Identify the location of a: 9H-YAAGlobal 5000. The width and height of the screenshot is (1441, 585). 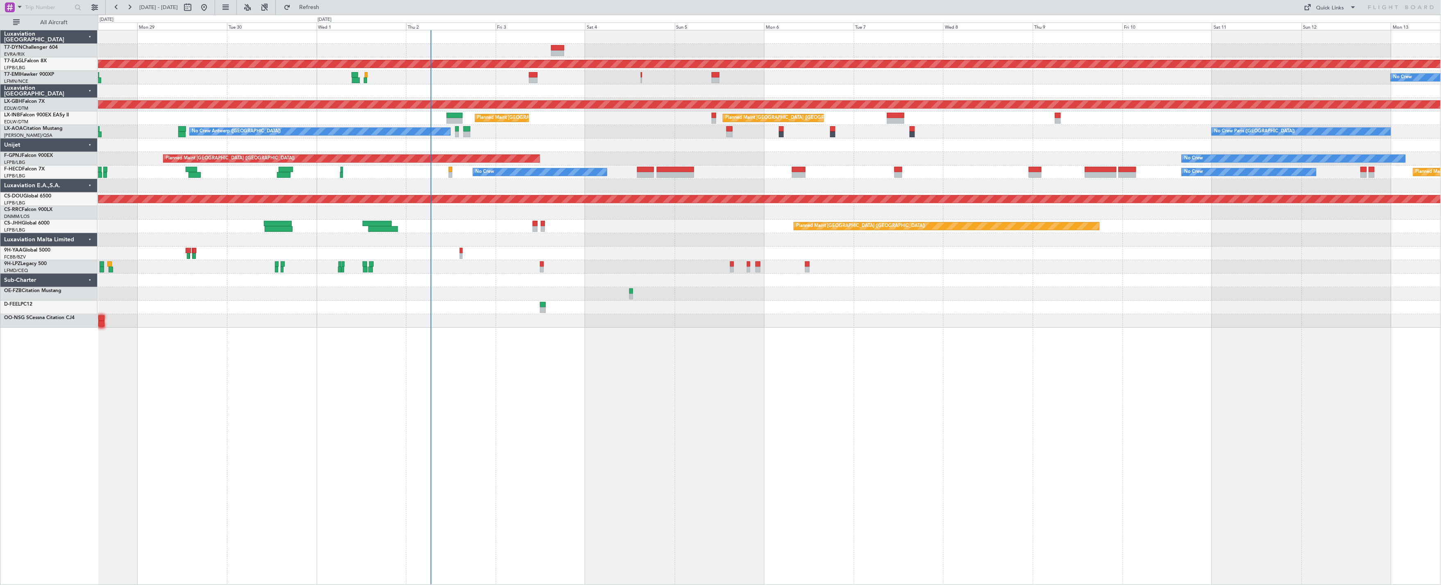
(27, 250).